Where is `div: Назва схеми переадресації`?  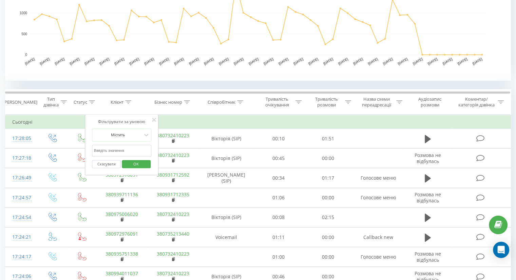 div: Назва схеми переадресації is located at coordinates (377, 102).